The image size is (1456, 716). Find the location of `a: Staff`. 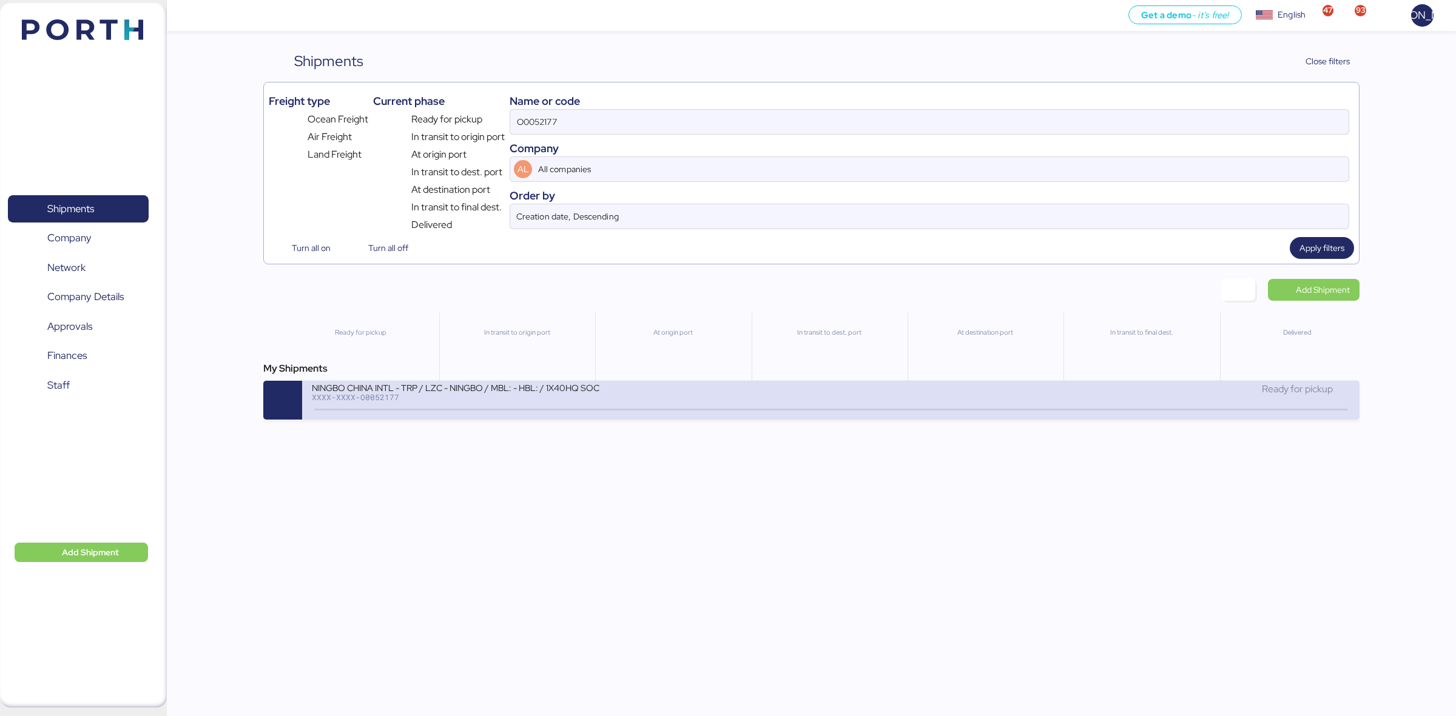

a: Staff is located at coordinates (78, 385).